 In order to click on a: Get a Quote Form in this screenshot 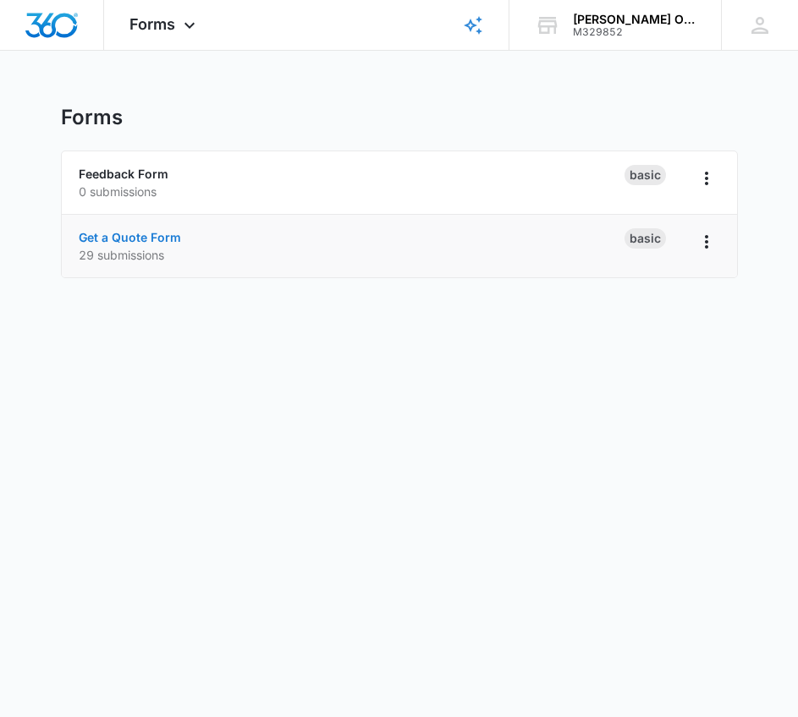, I will do `click(129, 237)`.